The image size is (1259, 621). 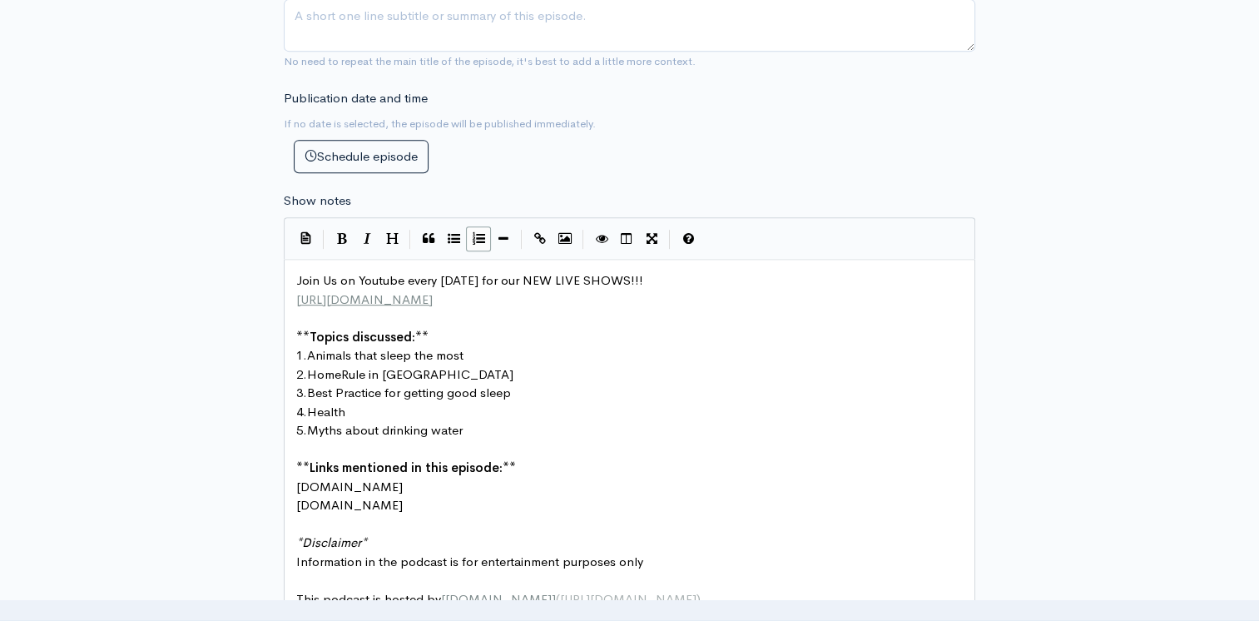 I want to click on button: Italic, so click(x=367, y=239).